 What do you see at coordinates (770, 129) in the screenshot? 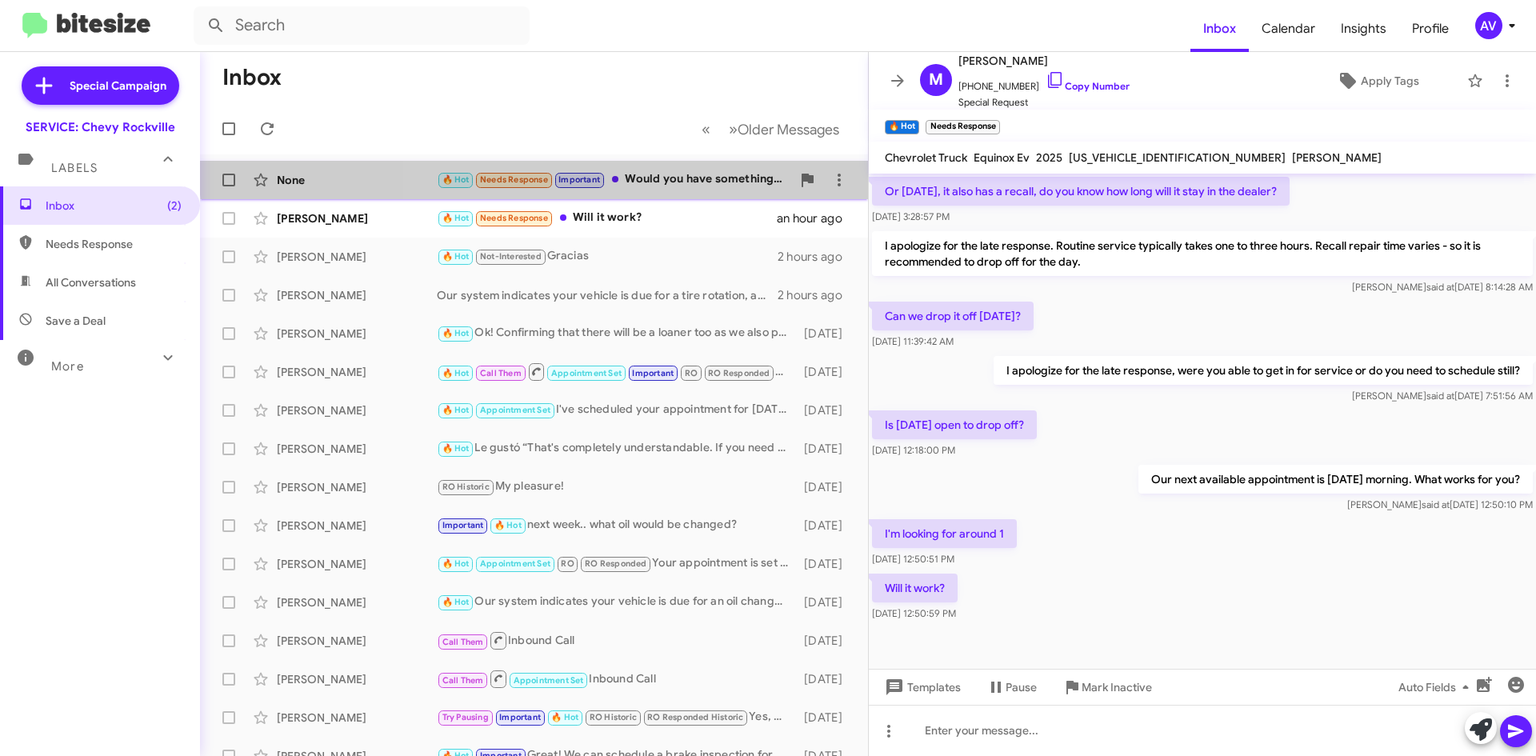
I see `nav: Page navigation example` at bounding box center [770, 129].